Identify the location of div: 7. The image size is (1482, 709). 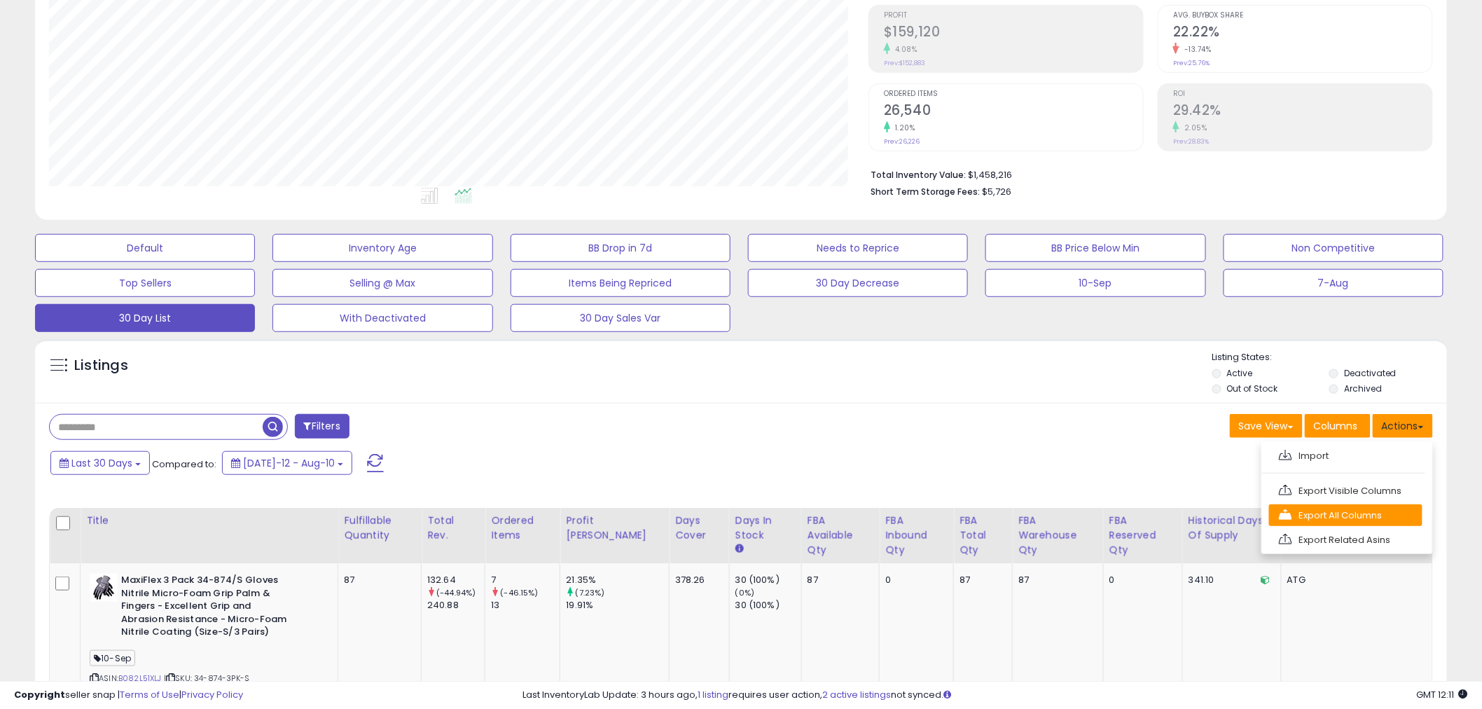
(525, 580).